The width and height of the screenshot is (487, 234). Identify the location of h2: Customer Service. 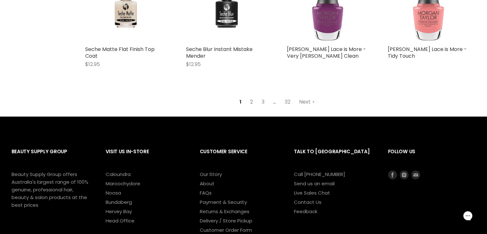
(240, 156).